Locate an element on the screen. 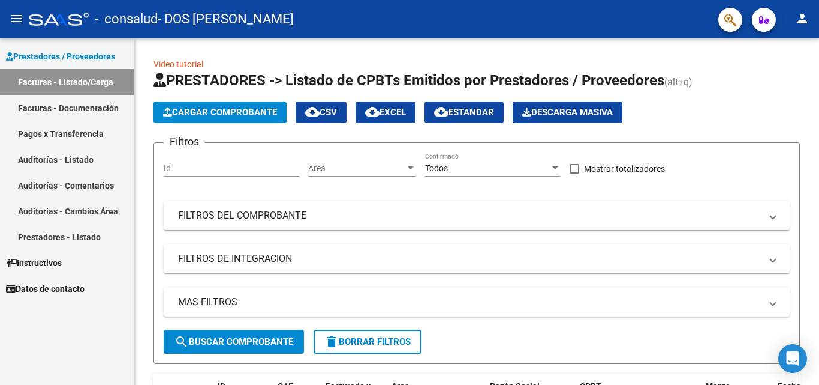  h3: Filtros is located at coordinates (184, 142).